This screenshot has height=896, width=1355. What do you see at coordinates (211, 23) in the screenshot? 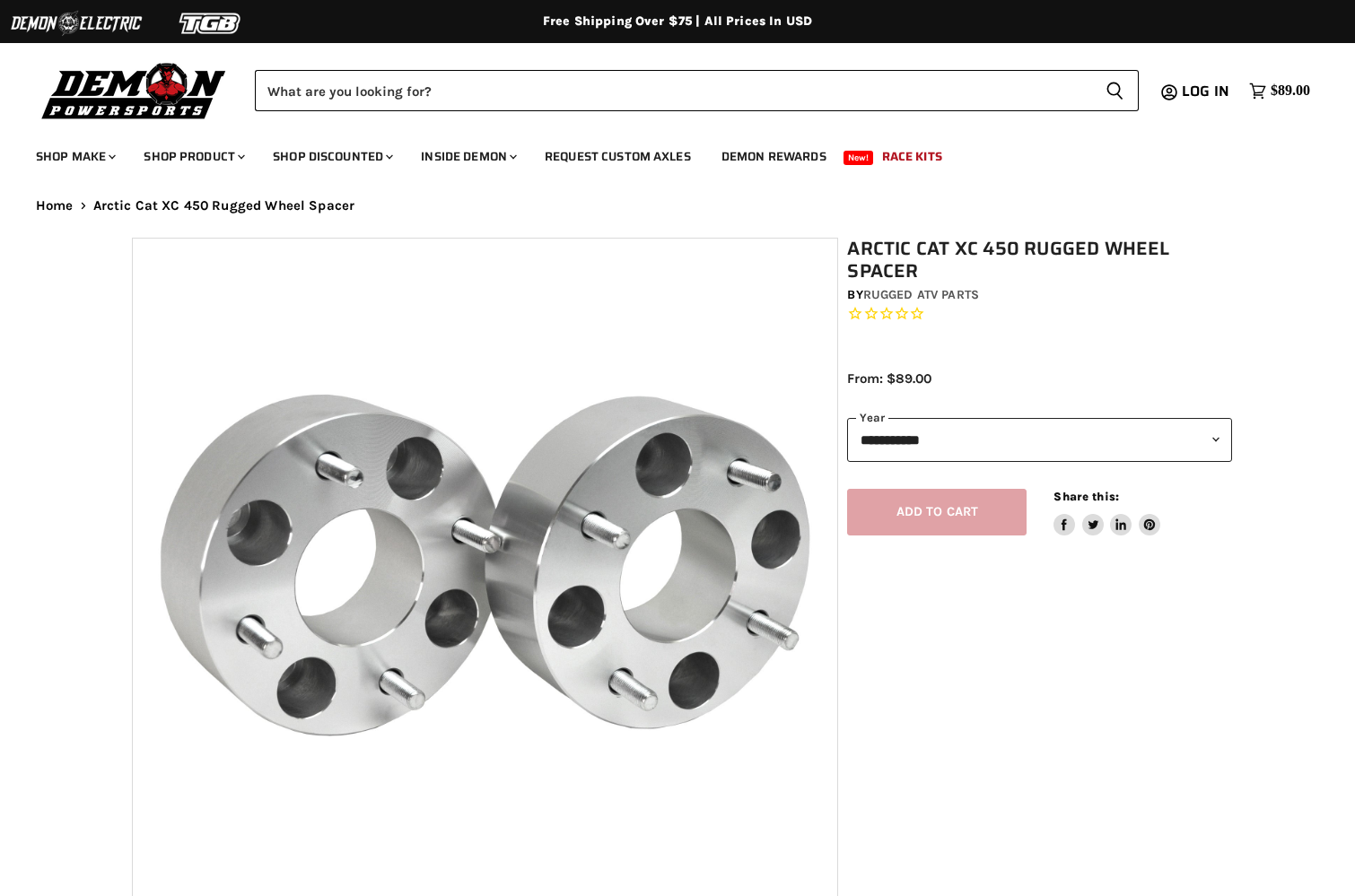
I see `img: TGB Logo 2` at bounding box center [211, 23].